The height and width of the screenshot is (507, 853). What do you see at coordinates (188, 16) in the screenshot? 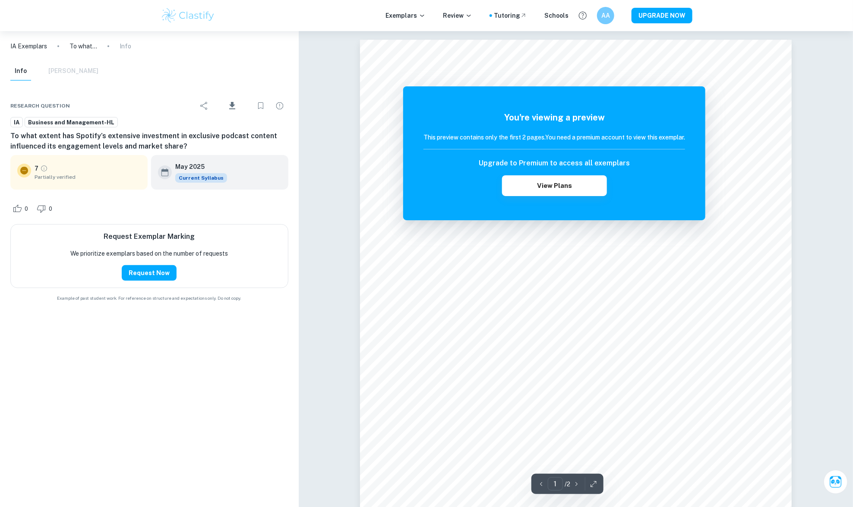
I see `a: Clastify logo` at bounding box center [188, 16].